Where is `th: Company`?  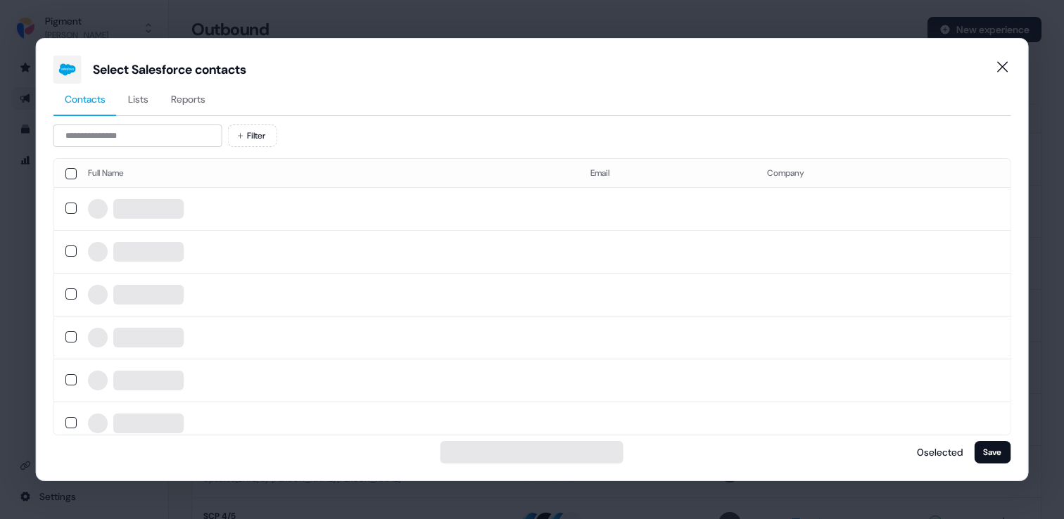
th: Company is located at coordinates (883, 173).